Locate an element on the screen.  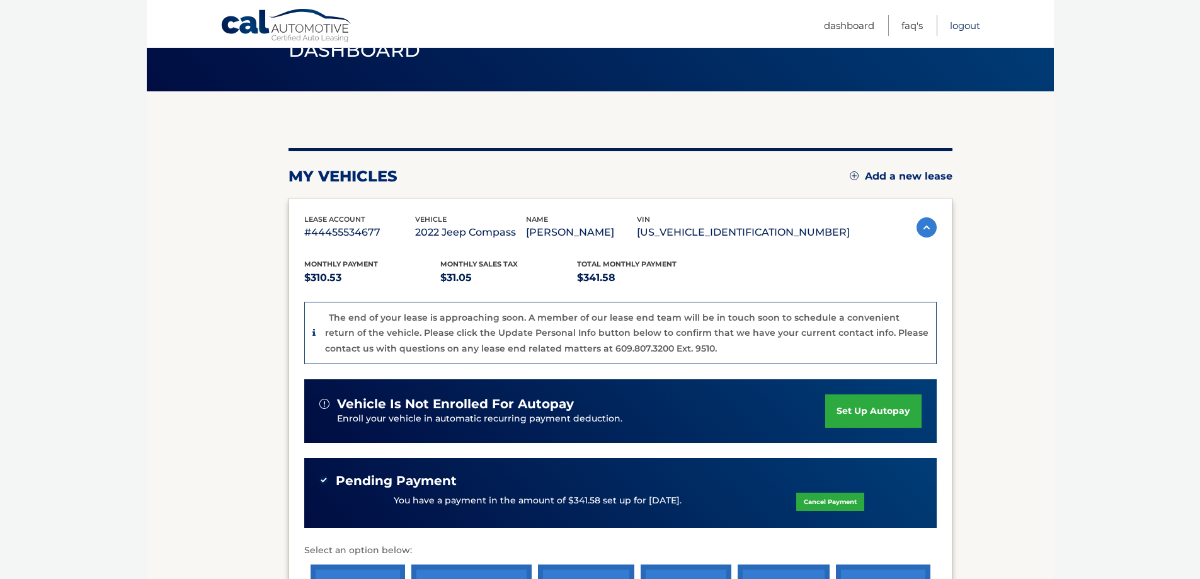
p: 2022 Jeep Compass is located at coordinates (471, 232).